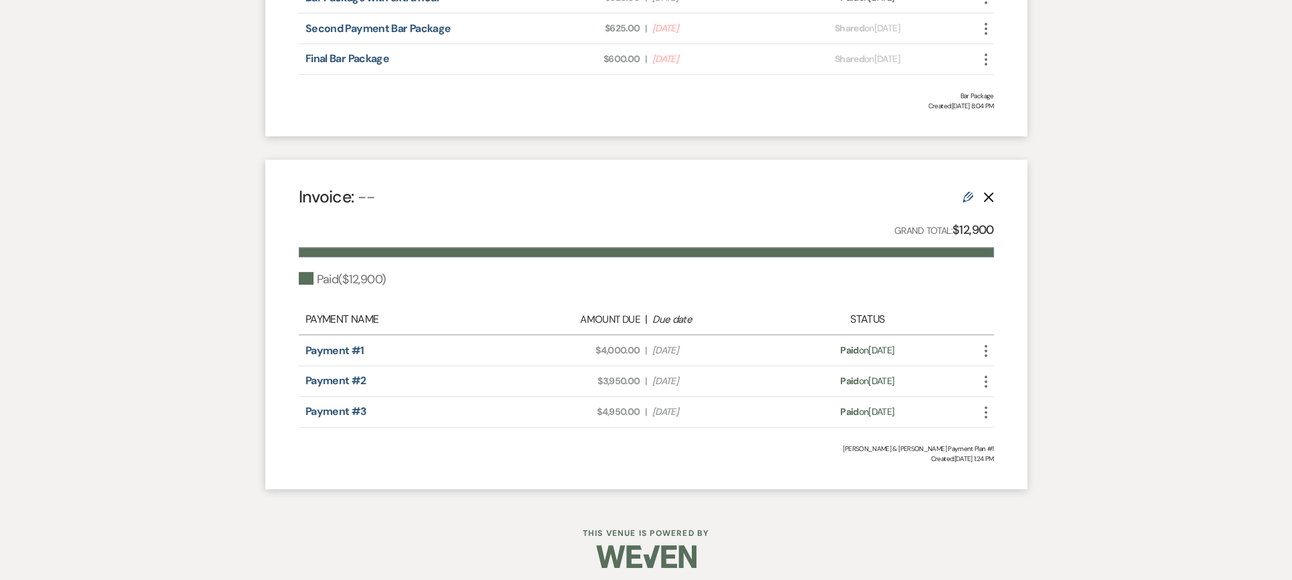 The image size is (1292, 580). What do you see at coordinates (578, 319) in the screenshot?
I see `div: Amount Due` at bounding box center [578, 319].